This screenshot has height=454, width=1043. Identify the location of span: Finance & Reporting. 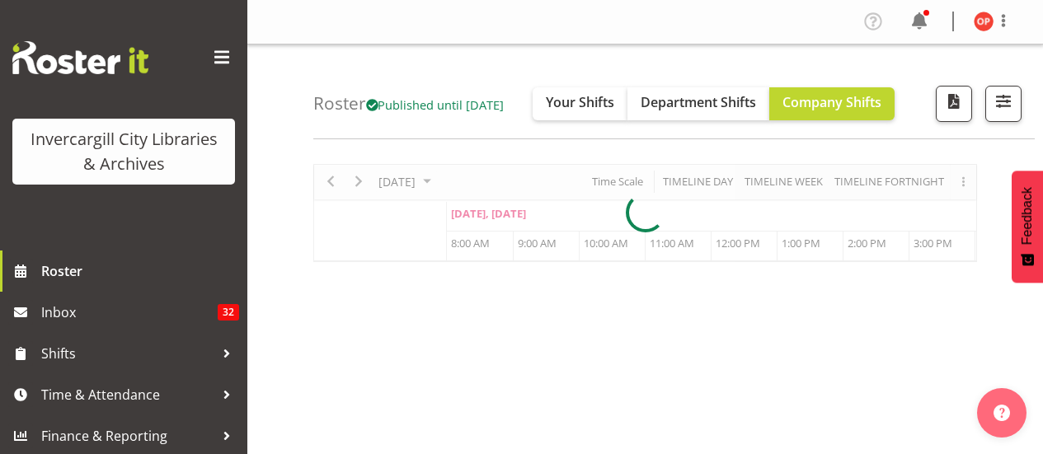
(128, 436).